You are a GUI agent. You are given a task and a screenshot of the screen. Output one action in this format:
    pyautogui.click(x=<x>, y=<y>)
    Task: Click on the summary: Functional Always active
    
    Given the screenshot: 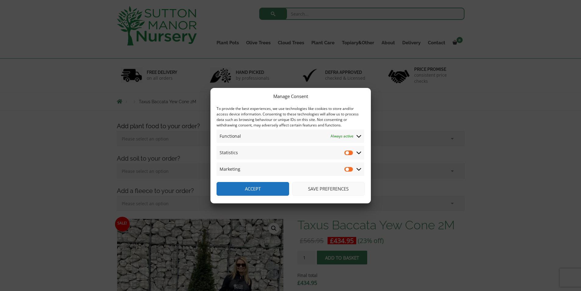 What is the action you would take?
    pyautogui.click(x=290, y=136)
    